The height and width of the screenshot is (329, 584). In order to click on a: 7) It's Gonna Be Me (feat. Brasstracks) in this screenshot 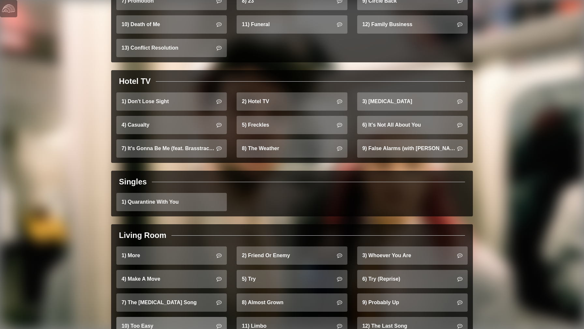, I will do `click(171, 148)`.